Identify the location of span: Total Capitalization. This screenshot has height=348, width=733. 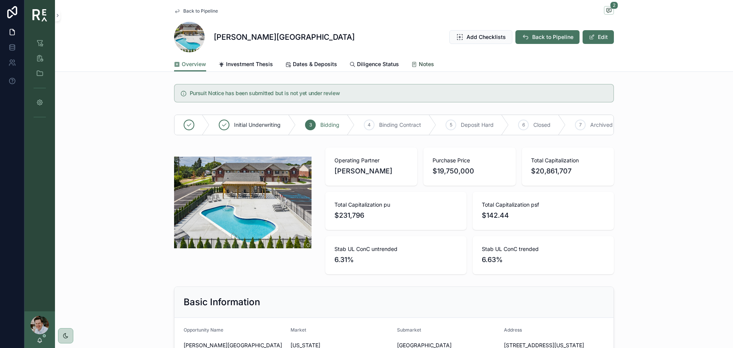
(567, 160).